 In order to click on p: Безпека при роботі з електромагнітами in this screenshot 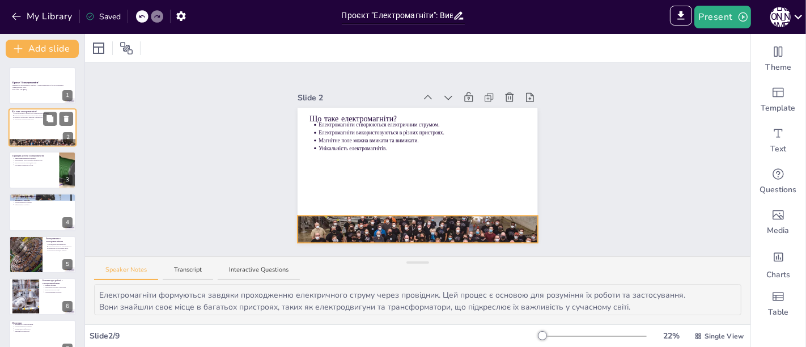, I will do `click(57, 282)`.